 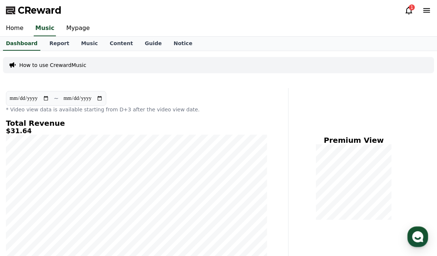 What do you see at coordinates (34, 10) in the screenshot?
I see `a: CReward` at bounding box center [34, 10].